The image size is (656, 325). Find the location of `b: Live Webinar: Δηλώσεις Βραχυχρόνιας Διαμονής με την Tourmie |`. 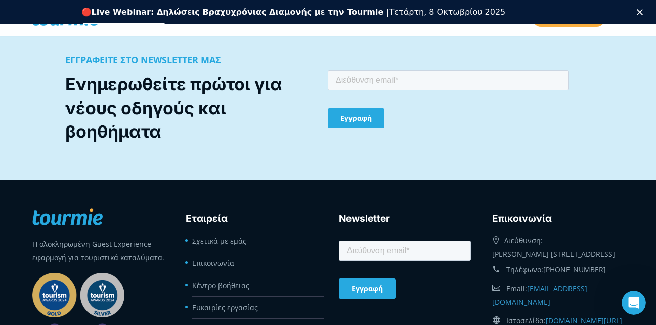

b: Live Webinar: Δηλώσεις Βραχυχρόνιας Διαμονής με την Tourmie | is located at coordinates (240, 12).